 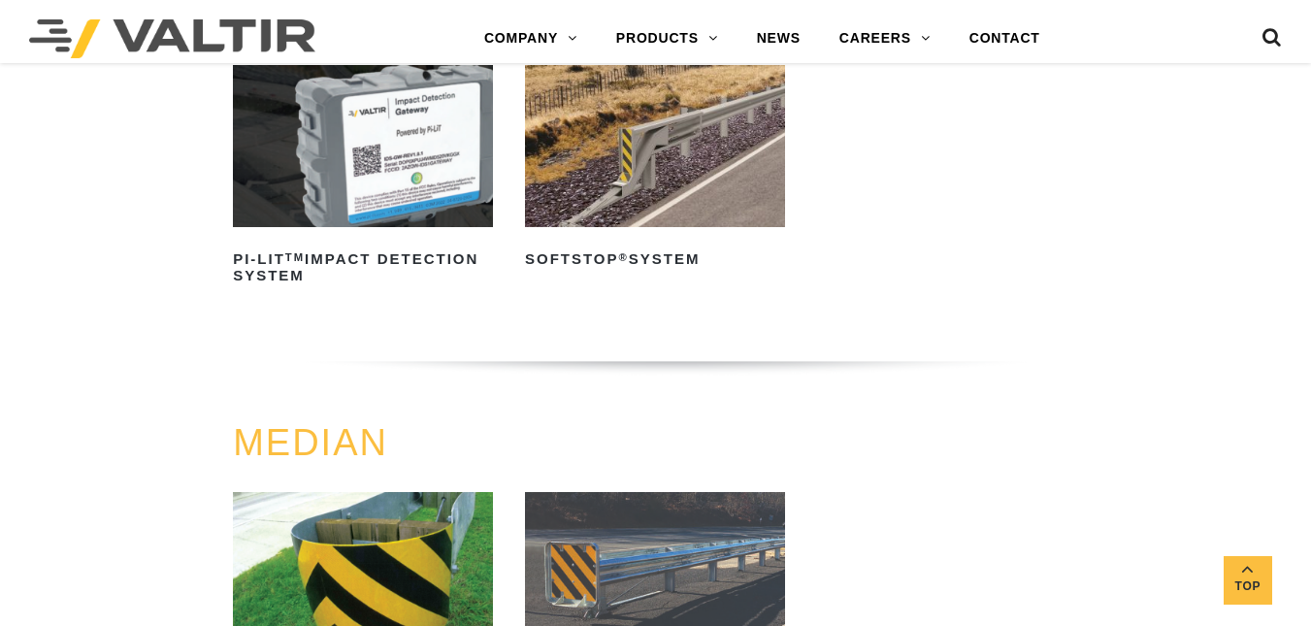 What do you see at coordinates (172, 39) in the screenshot?
I see `img: Valtir` at bounding box center [172, 39].